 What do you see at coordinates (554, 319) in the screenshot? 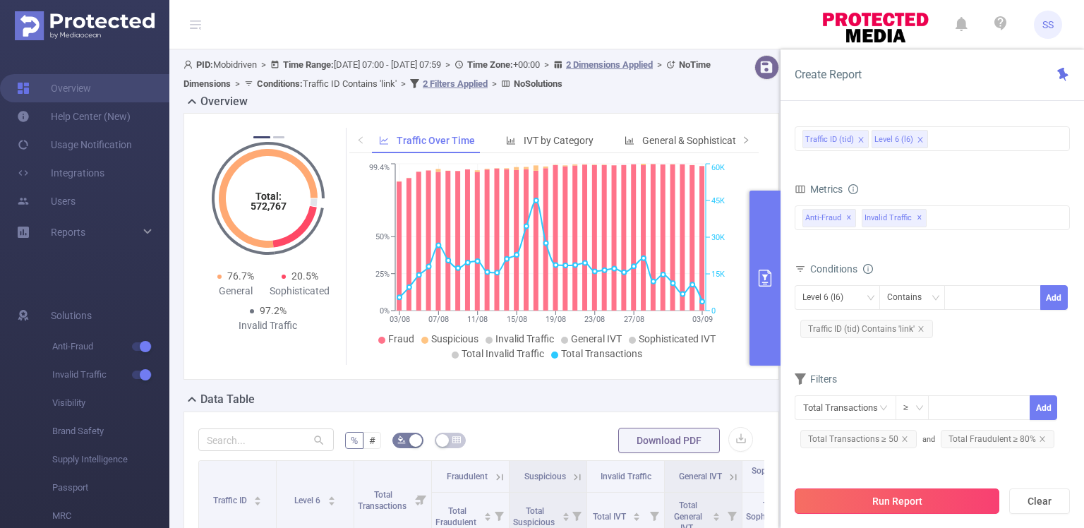
I see `tspan: 19/08` at bounding box center [554, 319].